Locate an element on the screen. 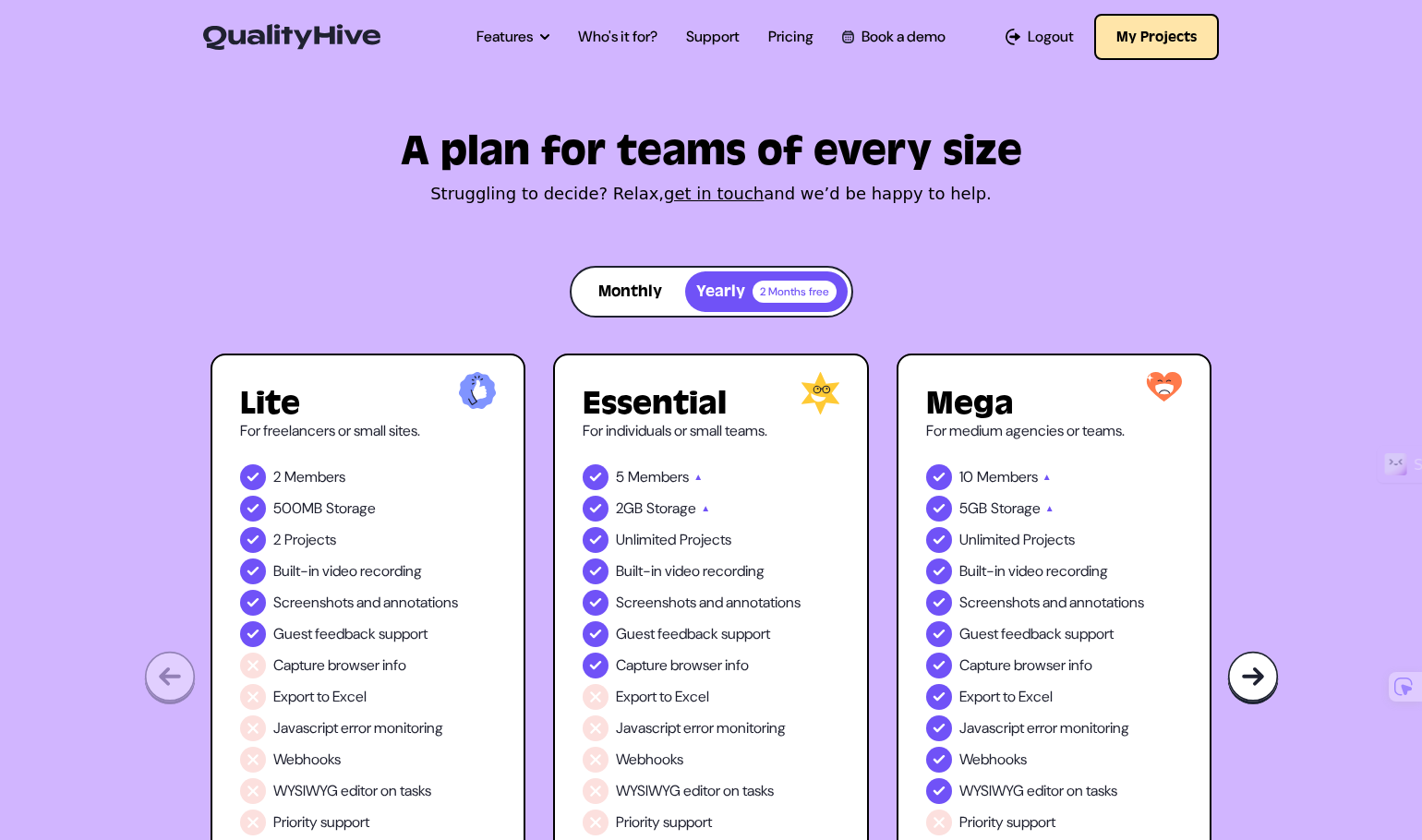  p: For medium agencies or teams. is located at coordinates (1054, 431).